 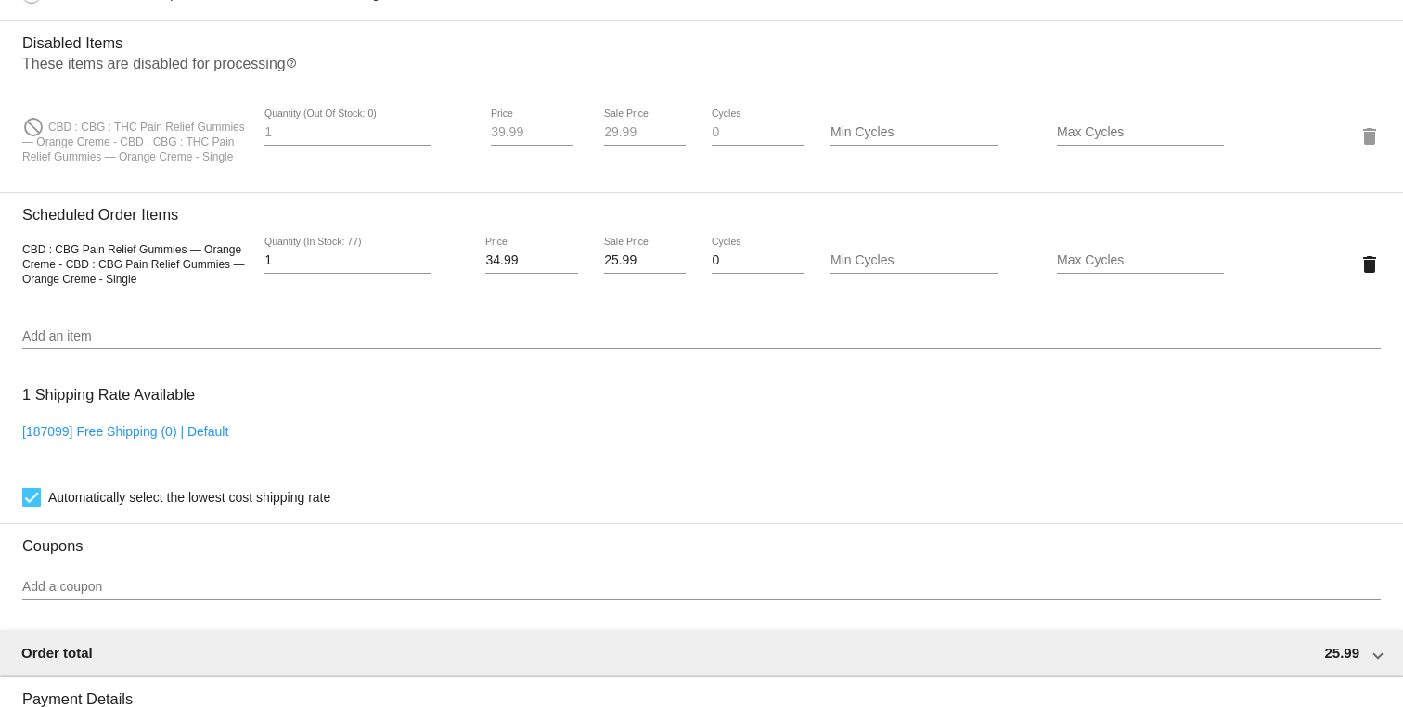 What do you see at coordinates (134, 142) in the screenshot?
I see `span: CBD : CBG : THC Pain Relief Gummies — Orange Creme - CBD : CBG : THC Pain Relief Gummies — Orange...` at bounding box center [134, 142].